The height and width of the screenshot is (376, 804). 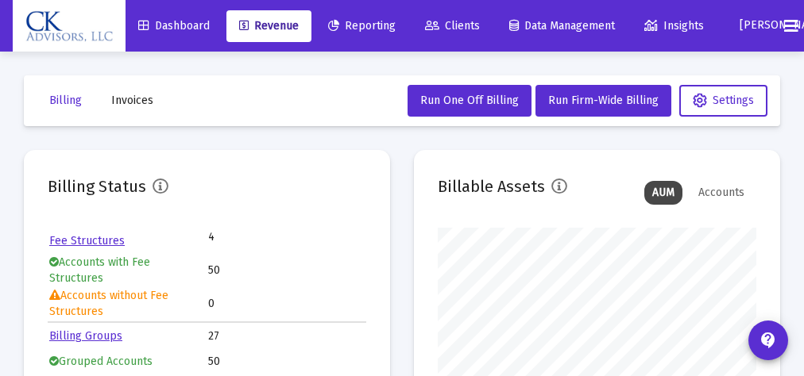 I want to click on a: Insights, so click(x=673, y=26).